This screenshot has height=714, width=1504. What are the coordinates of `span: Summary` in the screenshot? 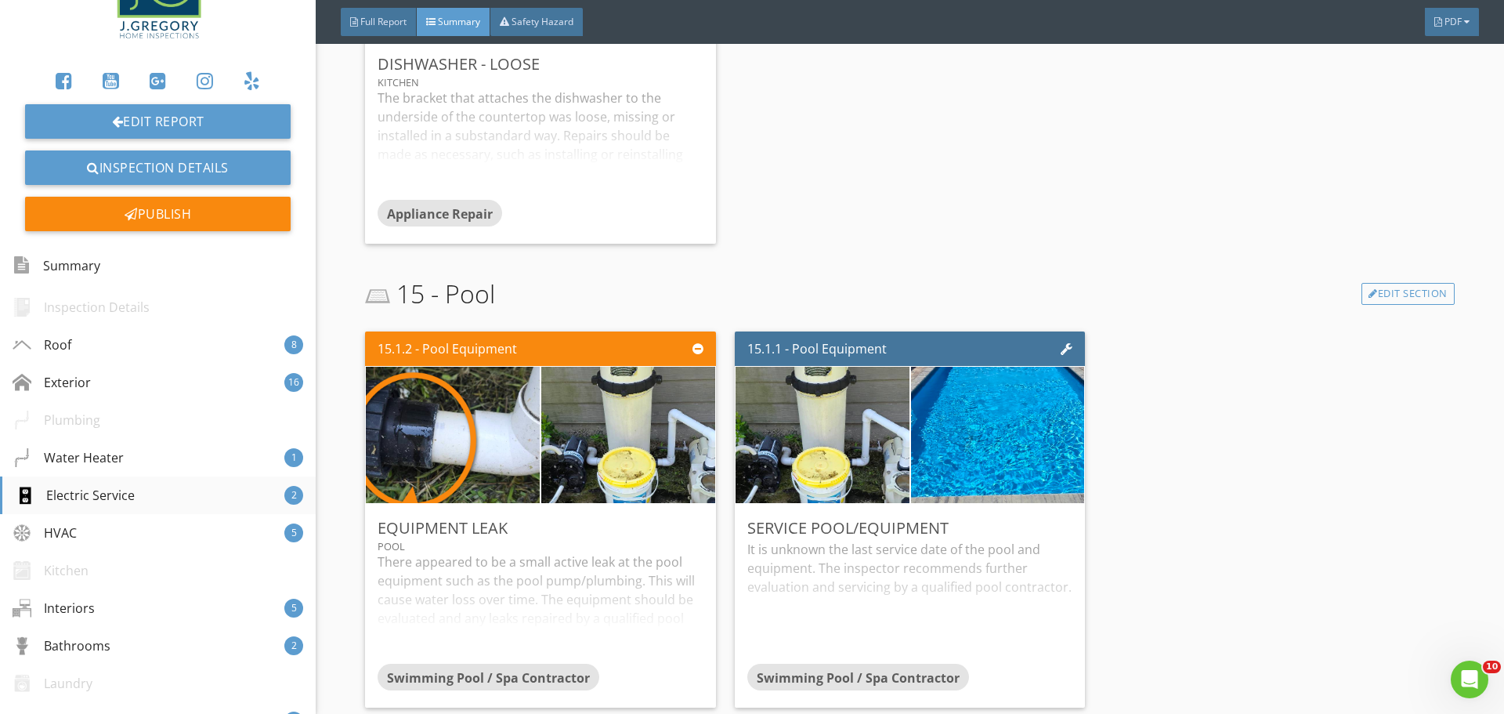 It's located at (459, 21).